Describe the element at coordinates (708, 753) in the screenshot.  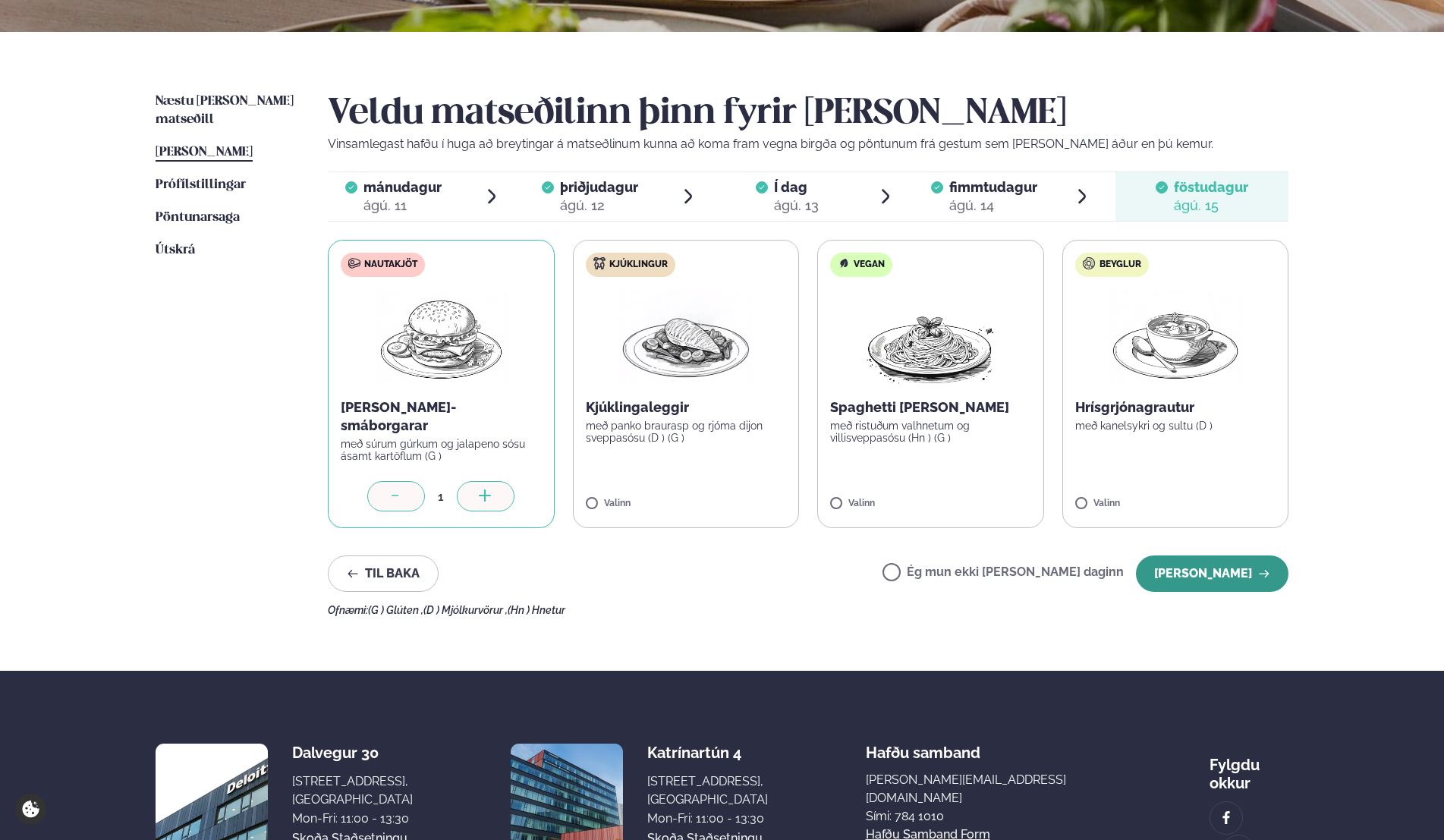
I see `div: Katrínartún 4` at that location.